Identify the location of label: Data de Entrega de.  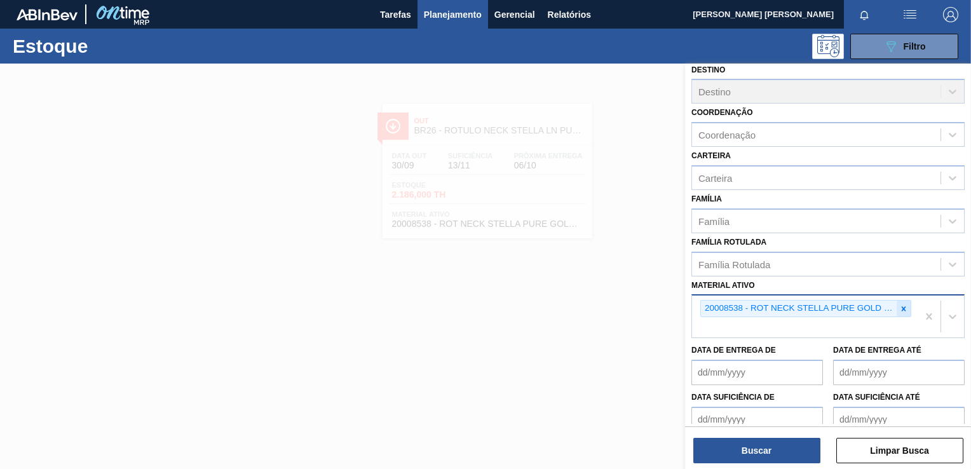
(733, 350).